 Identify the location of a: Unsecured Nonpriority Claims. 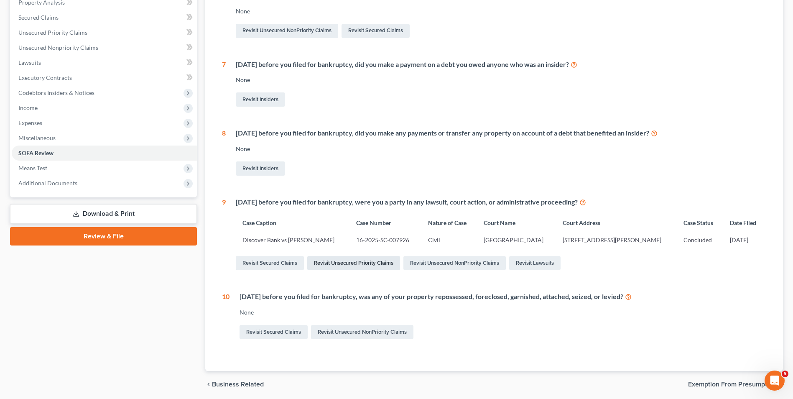
(104, 48).